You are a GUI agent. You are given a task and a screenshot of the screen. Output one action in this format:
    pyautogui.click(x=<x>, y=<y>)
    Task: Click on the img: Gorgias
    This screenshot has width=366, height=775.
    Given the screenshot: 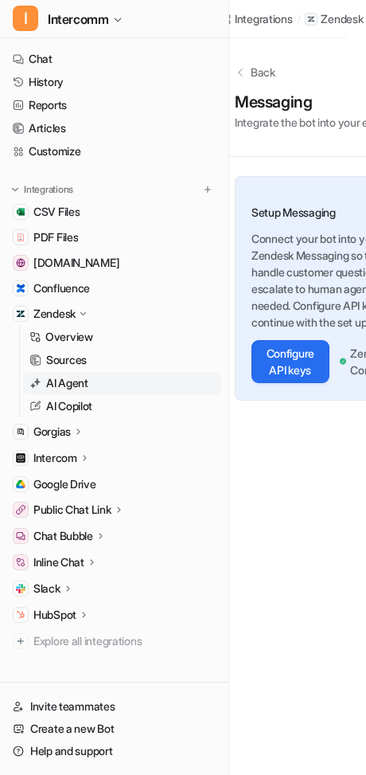 What is the action you would take?
    pyautogui.click(x=21, y=432)
    